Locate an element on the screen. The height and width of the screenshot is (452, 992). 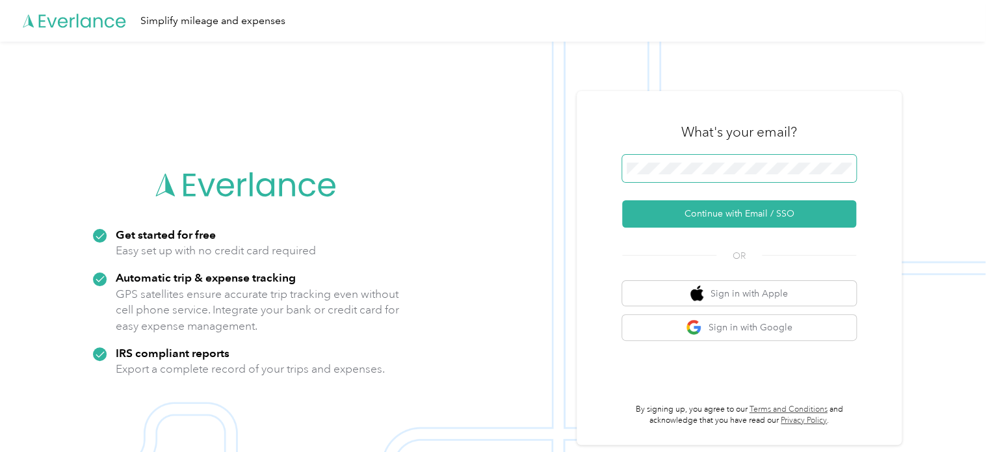
div: Simplify mileage and expenses is located at coordinates (212, 21).